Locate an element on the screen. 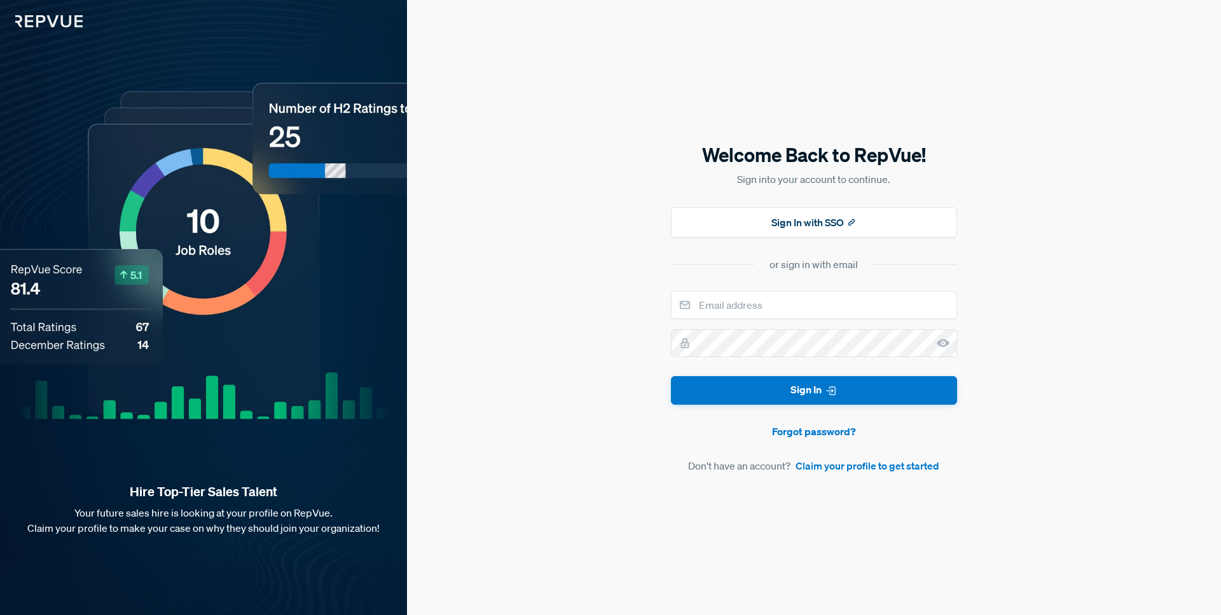  input: Email address is located at coordinates (814, 305).